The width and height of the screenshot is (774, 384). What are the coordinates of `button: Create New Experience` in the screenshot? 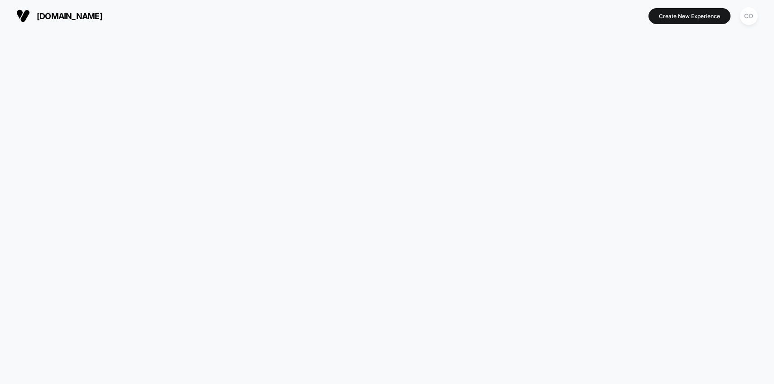 It's located at (690, 16).